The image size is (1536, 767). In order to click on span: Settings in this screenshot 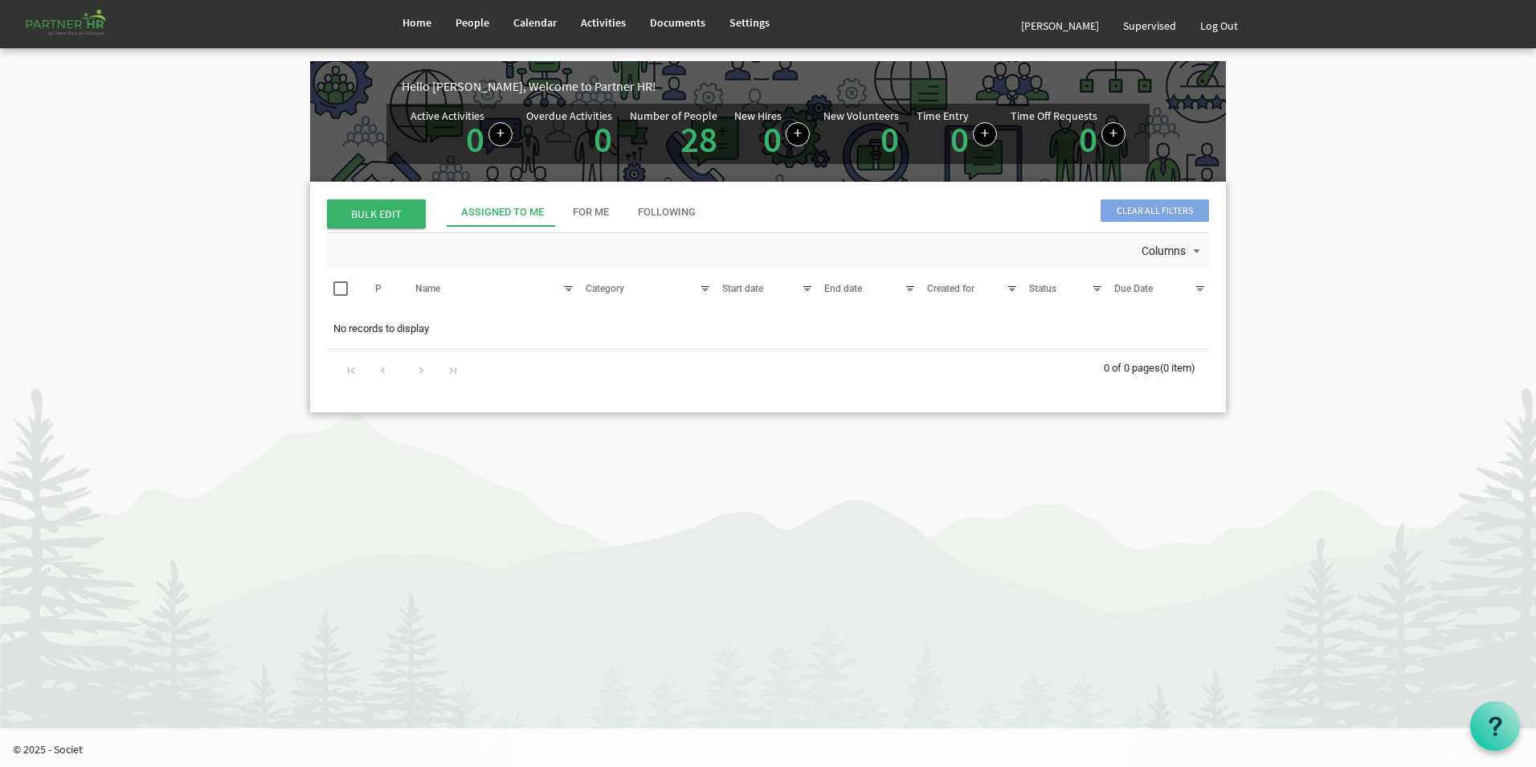, I will do `click(750, 22)`.